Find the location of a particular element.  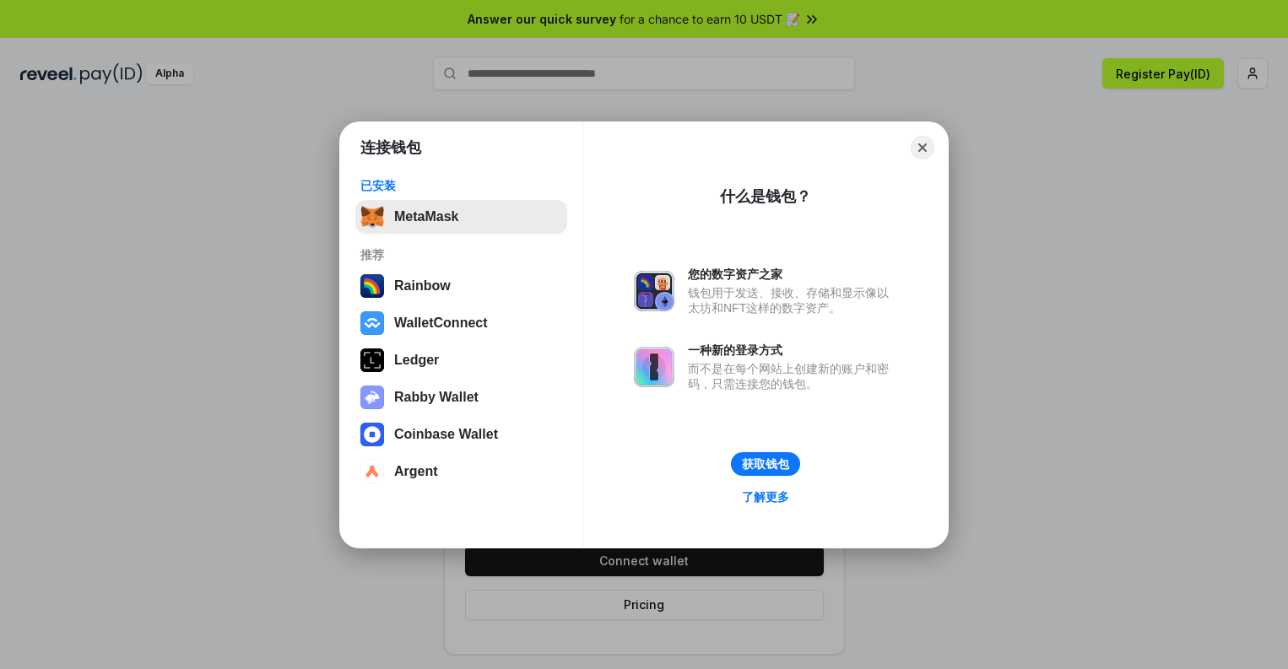

button: Rabby Wallet is located at coordinates (461, 398).